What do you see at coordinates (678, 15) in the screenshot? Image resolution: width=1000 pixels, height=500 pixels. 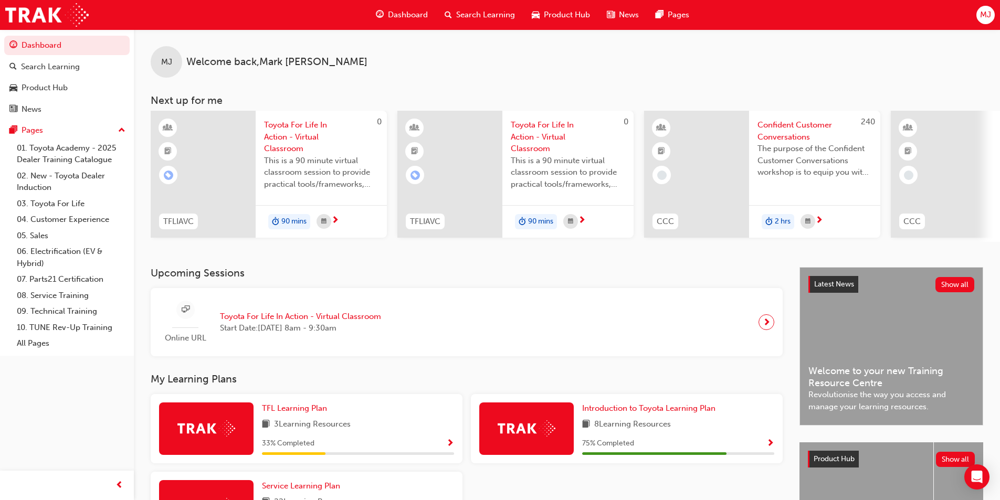 I see `span: Pages` at bounding box center [678, 15].